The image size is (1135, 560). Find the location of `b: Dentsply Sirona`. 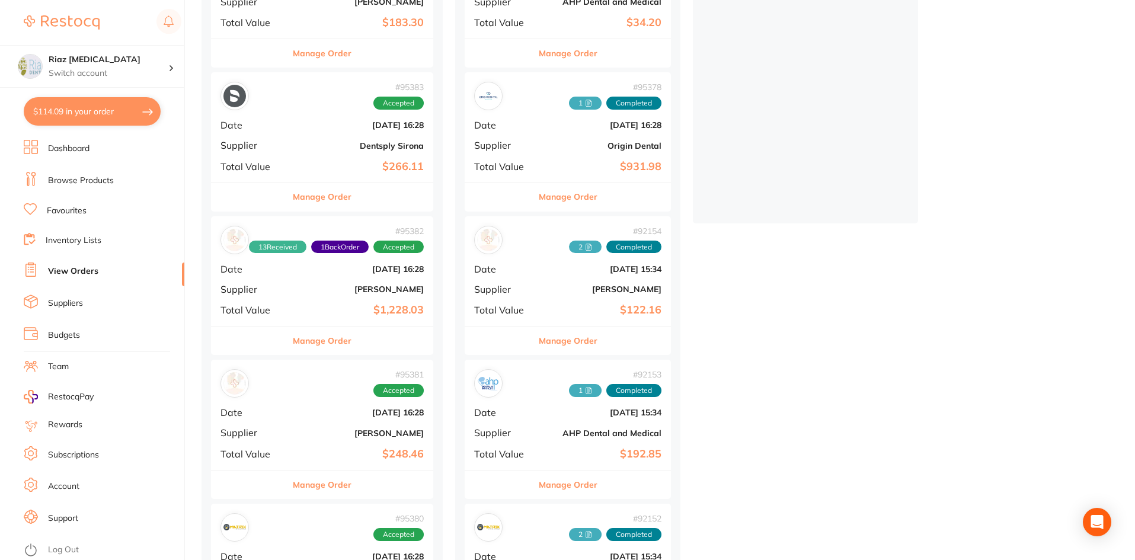

b: Dentsply Sirona is located at coordinates (359, 146).